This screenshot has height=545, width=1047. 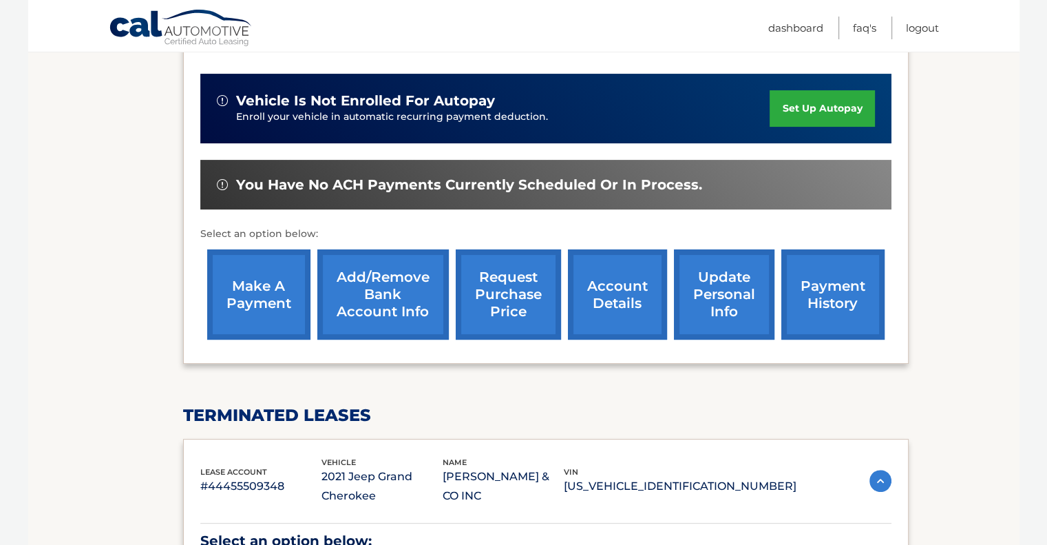 I want to click on span: lease account, so click(x=233, y=472).